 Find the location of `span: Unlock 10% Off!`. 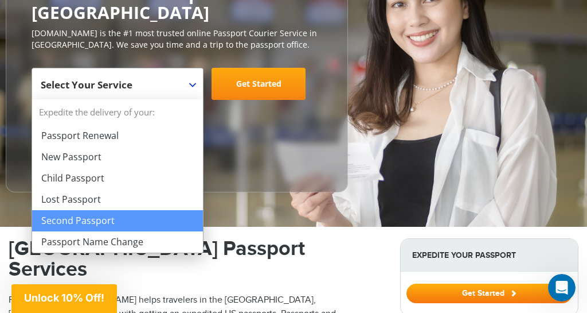

span: Unlock 10% Off! is located at coordinates (64, 297).